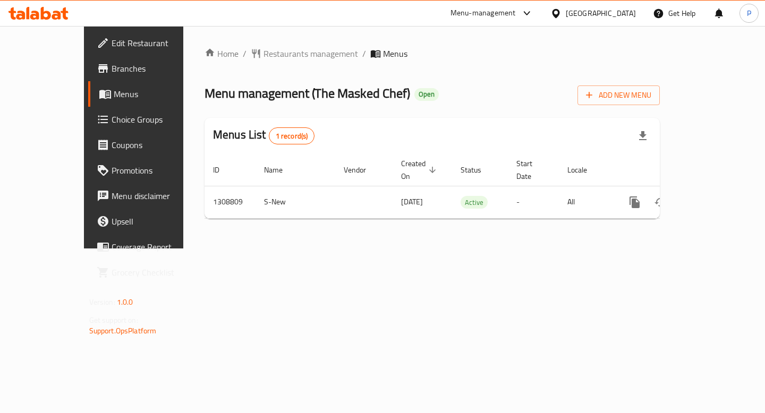  I want to click on a: Promotions, so click(150, 170).